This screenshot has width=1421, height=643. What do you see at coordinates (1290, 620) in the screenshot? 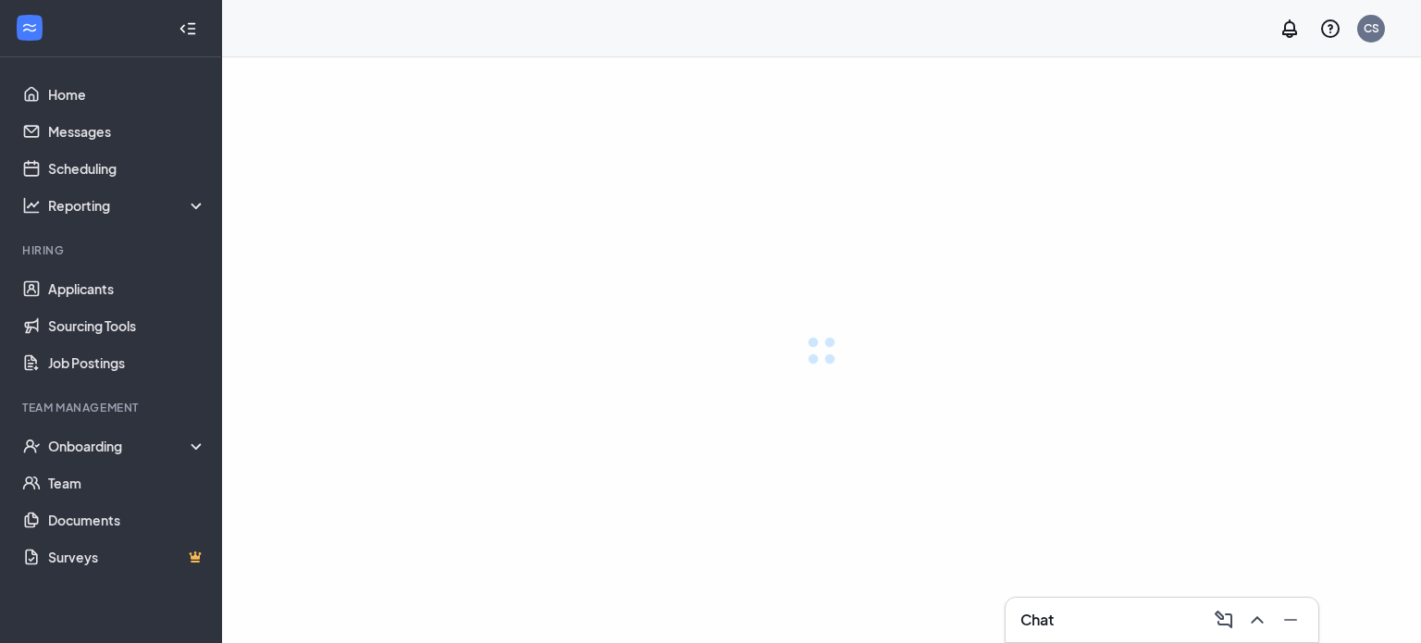
I see `svg: Minimize` at bounding box center [1290, 620].